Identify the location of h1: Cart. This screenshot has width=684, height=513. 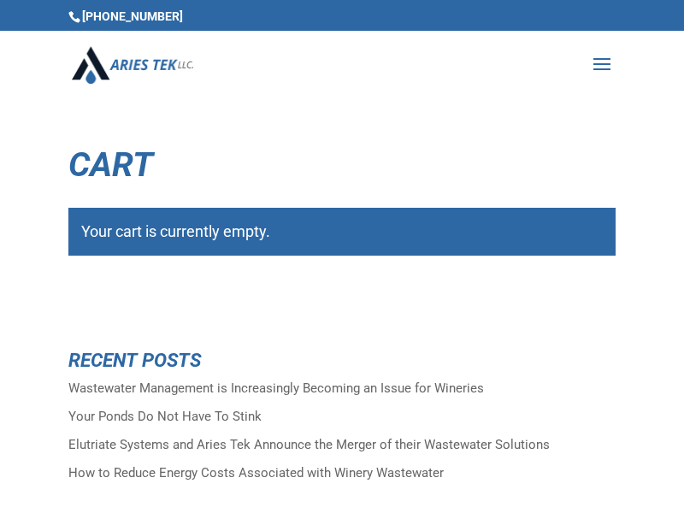
(342, 169).